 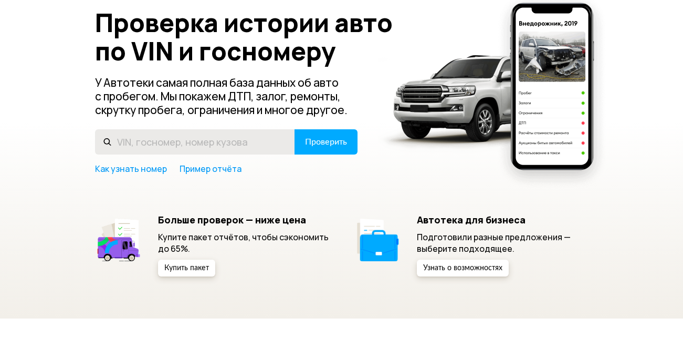 I want to click on a: Как узнать номер, so click(x=131, y=169).